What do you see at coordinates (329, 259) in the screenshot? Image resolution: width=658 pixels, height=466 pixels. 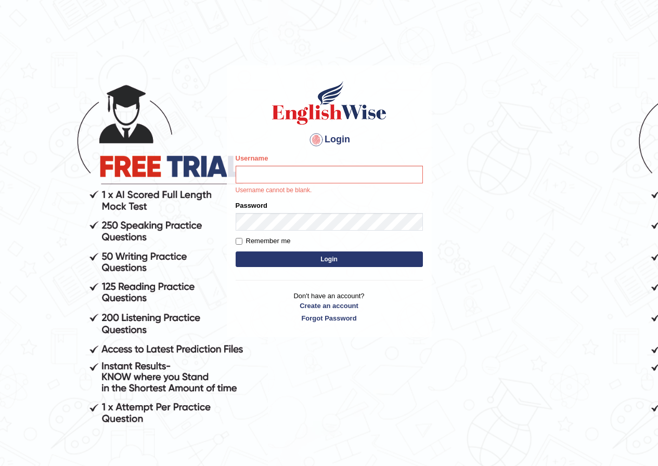 I see `button: Login` at bounding box center [329, 259].